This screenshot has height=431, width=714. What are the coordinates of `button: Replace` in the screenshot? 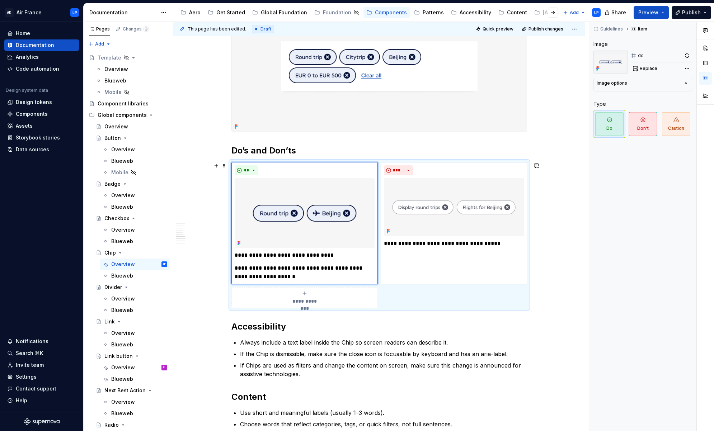 It's located at (646, 69).